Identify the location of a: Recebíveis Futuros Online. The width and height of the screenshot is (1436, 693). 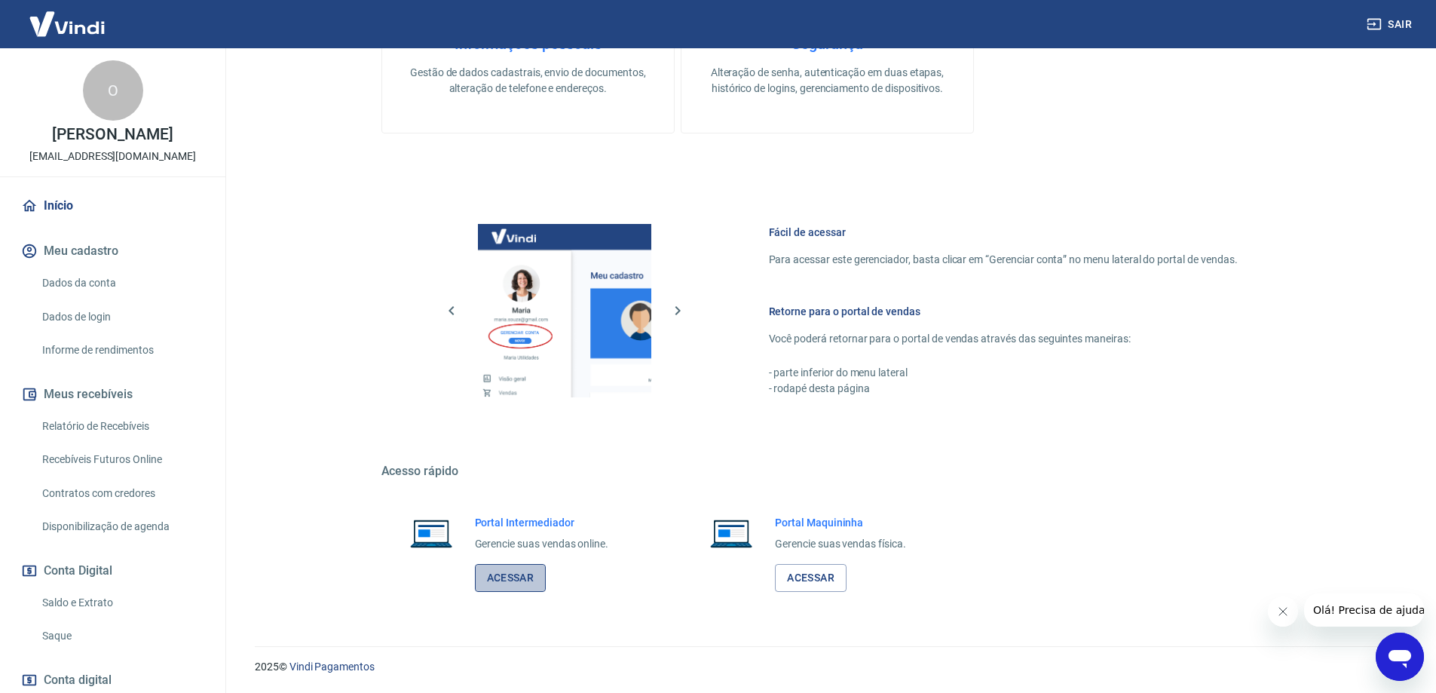
(121, 459).